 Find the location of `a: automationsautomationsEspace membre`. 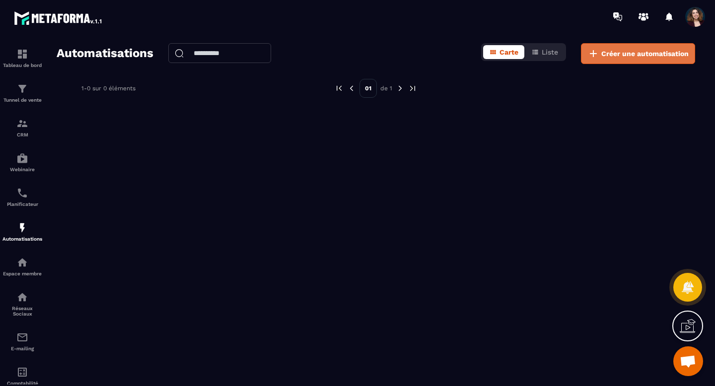

a: automationsautomationsEspace membre is located at coordinates (22, 267).